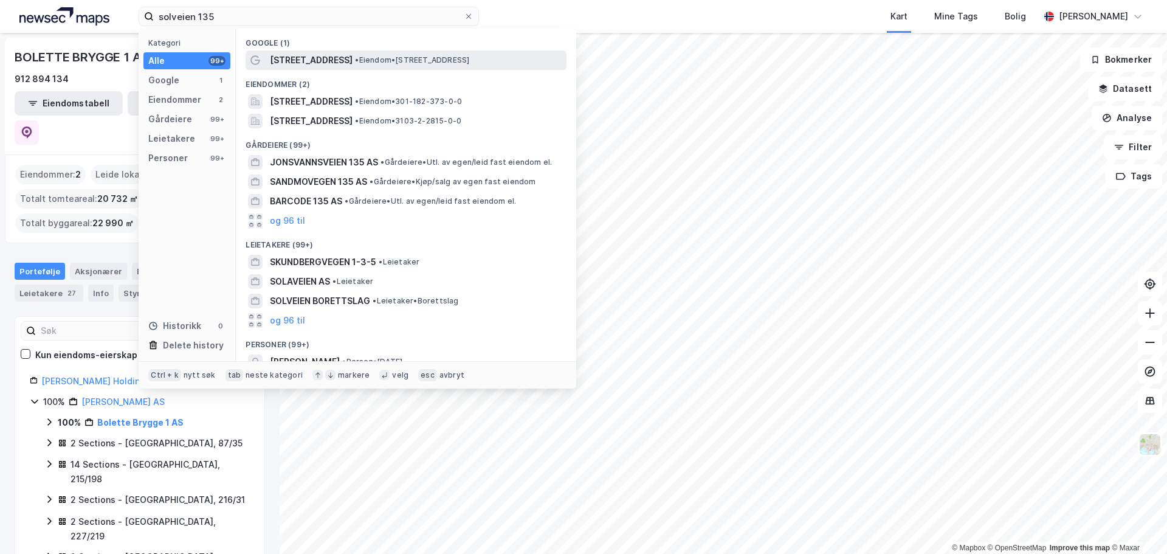  I want to click on div: Eiendommer :, so click(50, 174).